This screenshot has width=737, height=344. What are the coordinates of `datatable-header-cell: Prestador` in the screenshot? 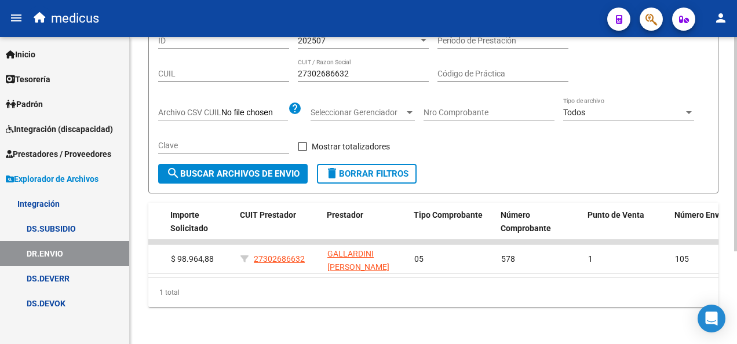 It's located at (366, 222).